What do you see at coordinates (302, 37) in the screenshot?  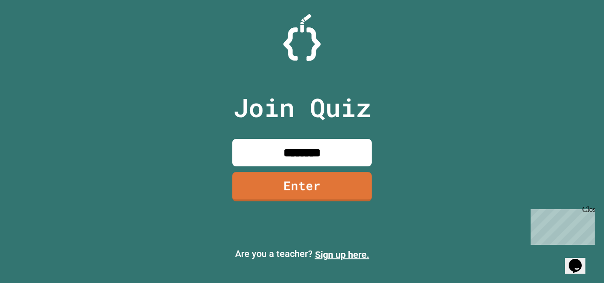 I see `img: Logo.svg` at bounding box center [302, 37].